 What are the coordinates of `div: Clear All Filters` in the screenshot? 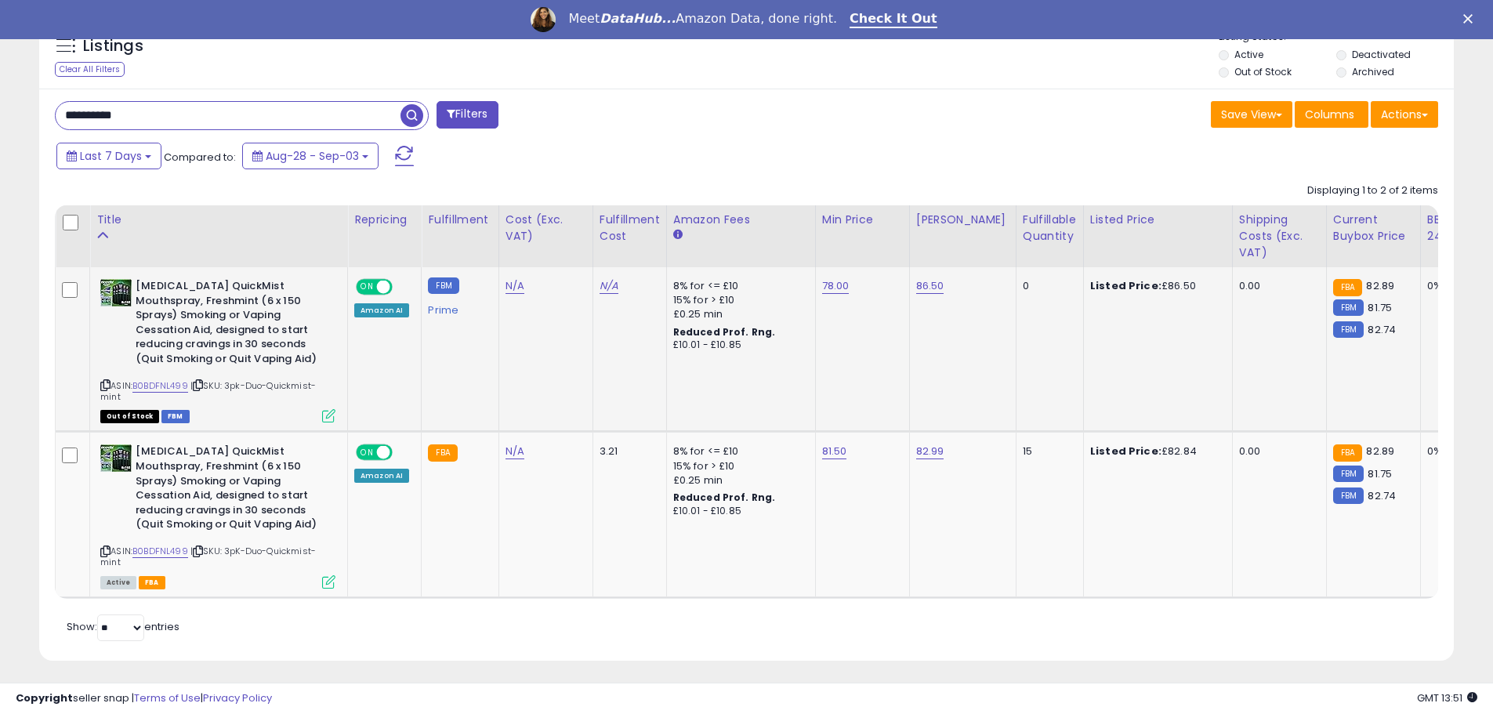 It's located at (89, 69).